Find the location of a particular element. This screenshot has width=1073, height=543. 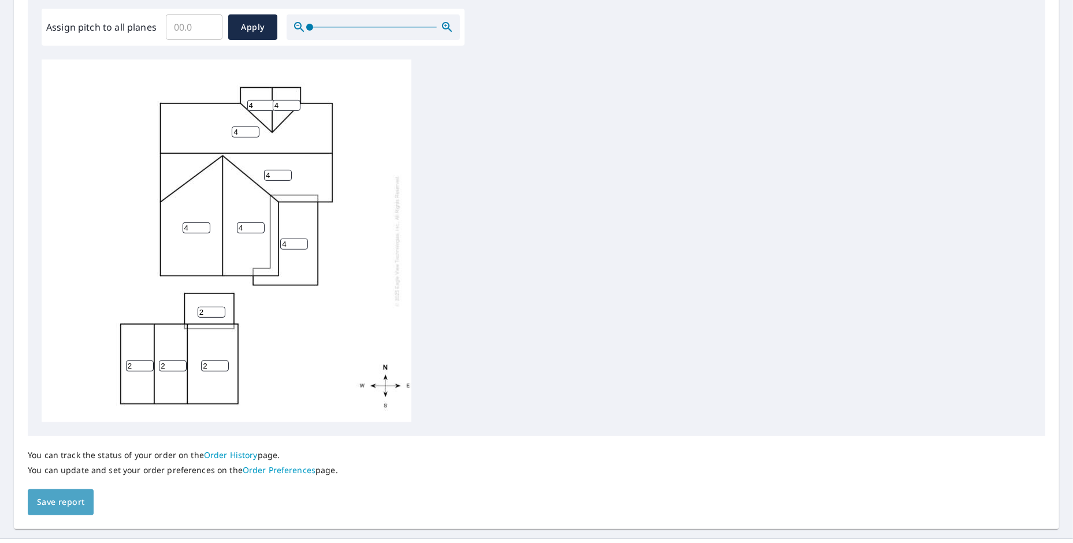

button: Apply is located at coordinates (252, 27).